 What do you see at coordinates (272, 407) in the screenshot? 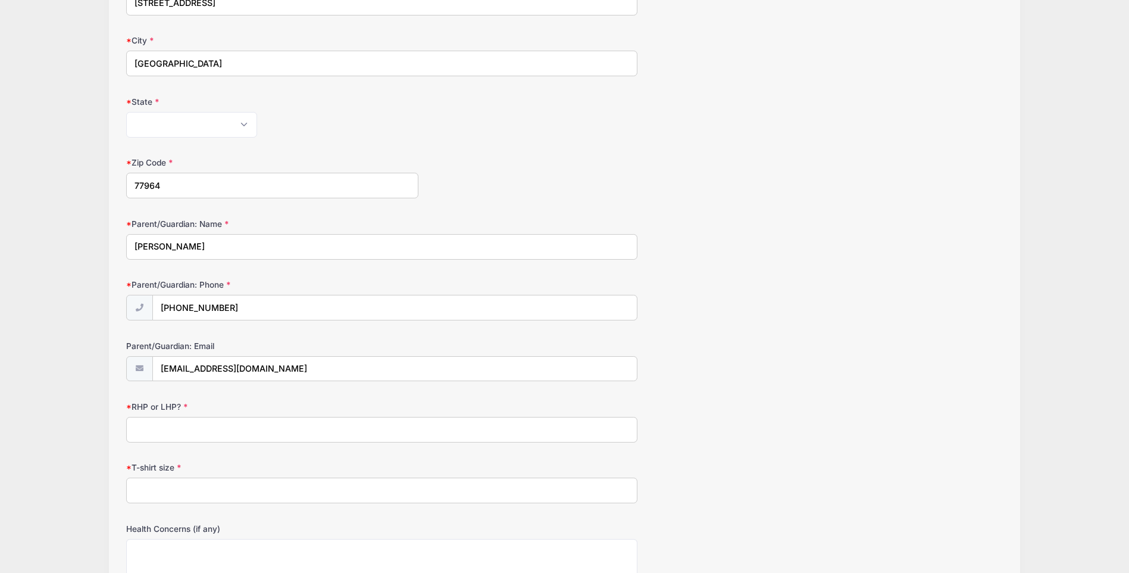
I see `label: RHP or LHP?` at bounding box center [272, 407].